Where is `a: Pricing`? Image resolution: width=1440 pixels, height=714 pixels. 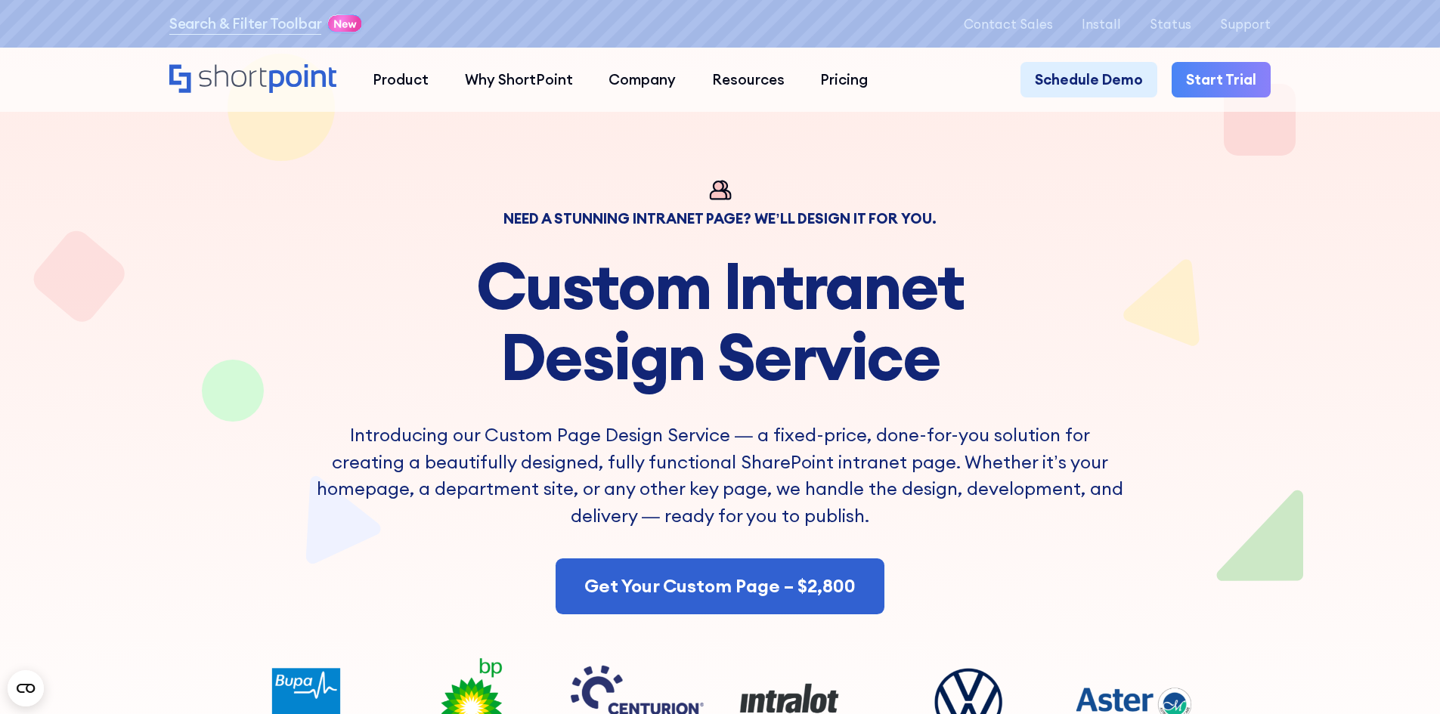 a: Pricing is located at coordinates (844, 80).